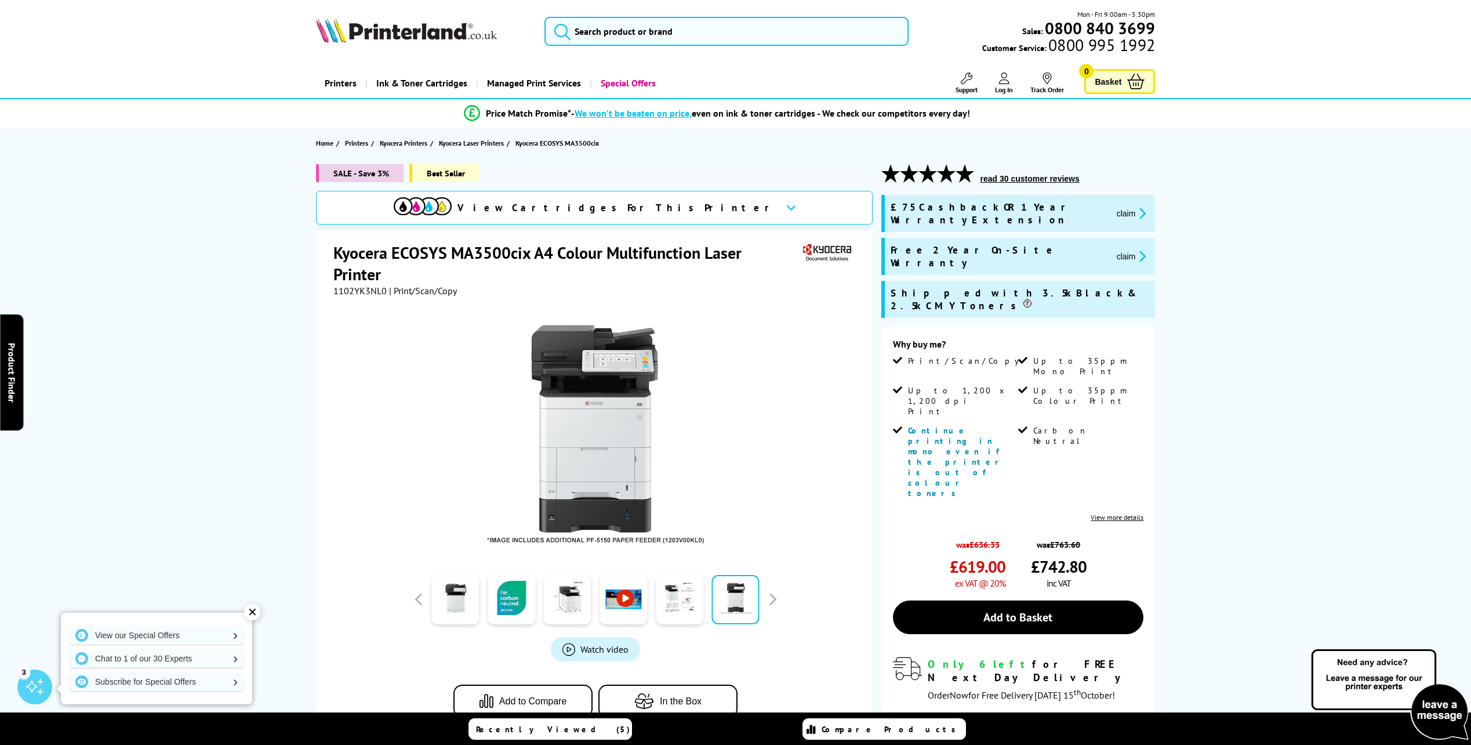 This screenshot has width=1471, height=745. Describe the element at coordinates (1078, 692) in the screenshot. I see `sup: th` at that location.